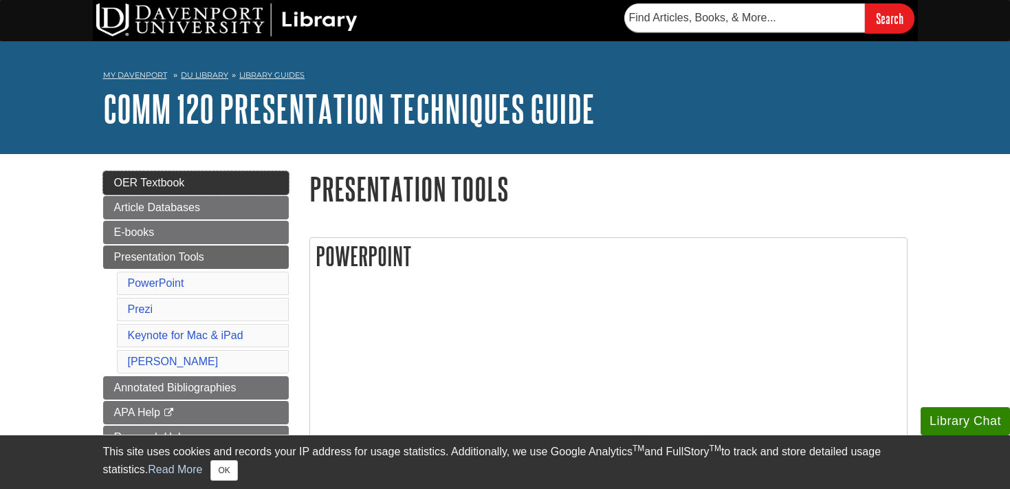  What do you see at coordinates (157, 207) in the screenshot?
I see `span: Article Databases` at bounding box center [157, 207].